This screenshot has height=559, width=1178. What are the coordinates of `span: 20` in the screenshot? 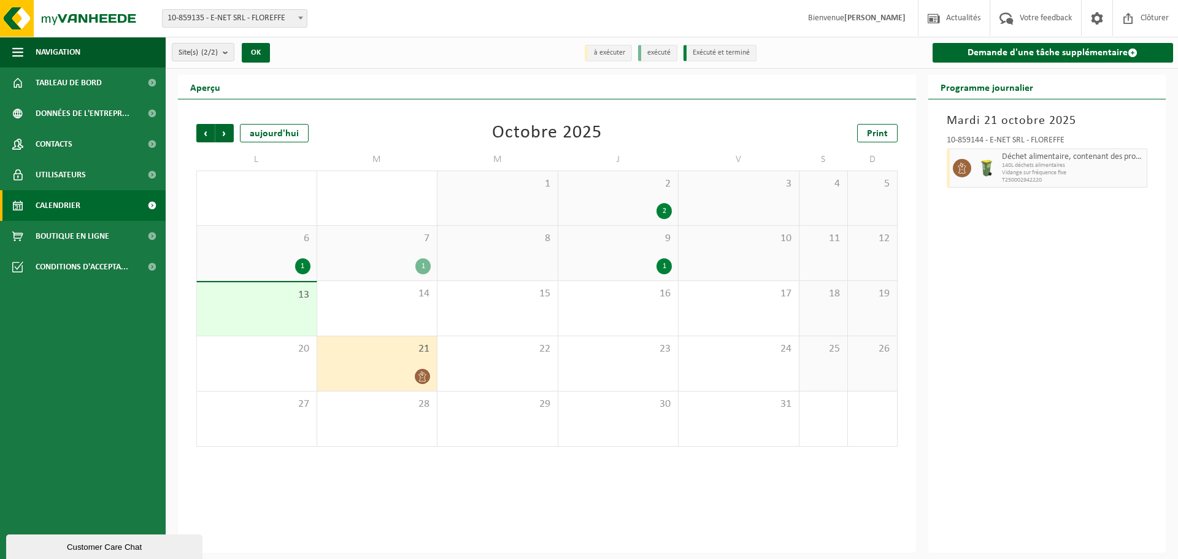 It's located at (256, 349).